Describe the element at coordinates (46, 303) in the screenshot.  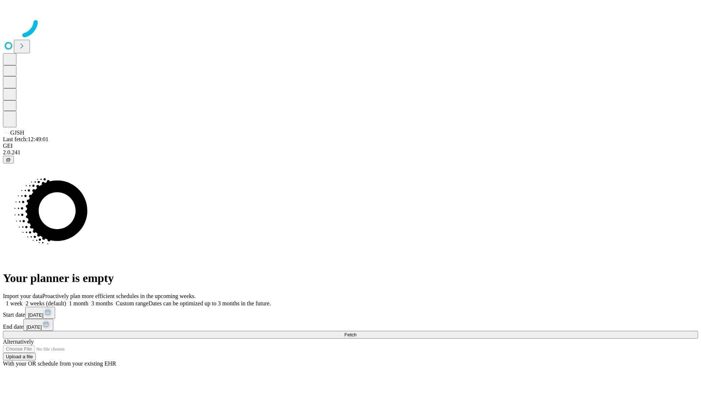
I see `span: 2 weeks (default)` at that location.